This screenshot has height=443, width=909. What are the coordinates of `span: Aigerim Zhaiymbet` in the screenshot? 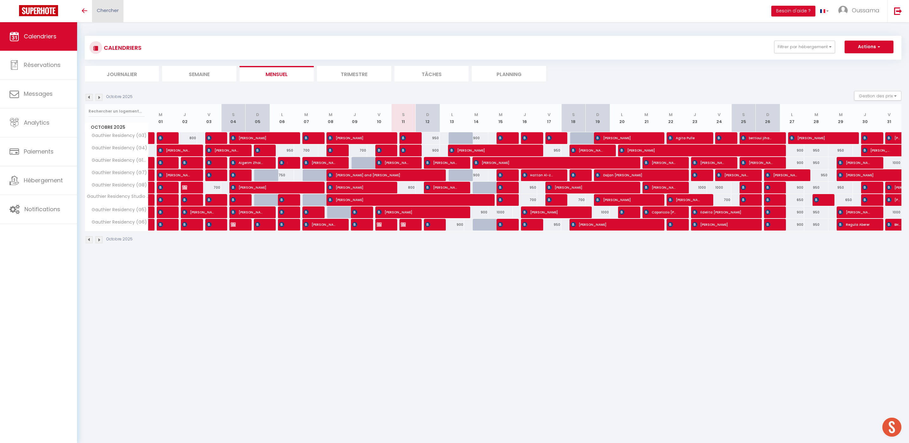 It's located at (247, 163).